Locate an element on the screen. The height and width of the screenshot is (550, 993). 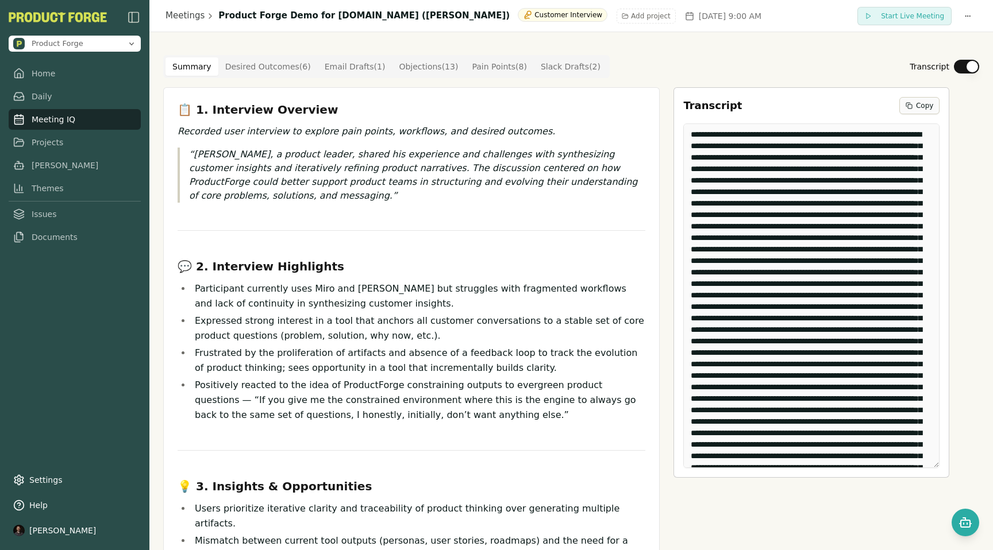
button: Desired Outcomes ( 6 ) is located at coordinates (268, 67).